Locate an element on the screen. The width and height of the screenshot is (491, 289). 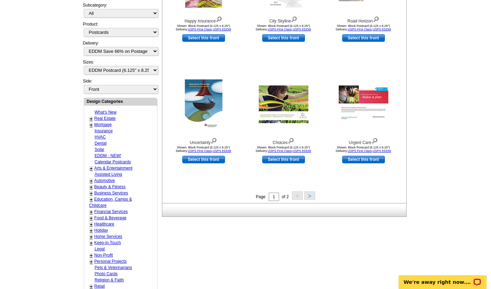
a: Food & Beverage is located at coordinates (110, 218).